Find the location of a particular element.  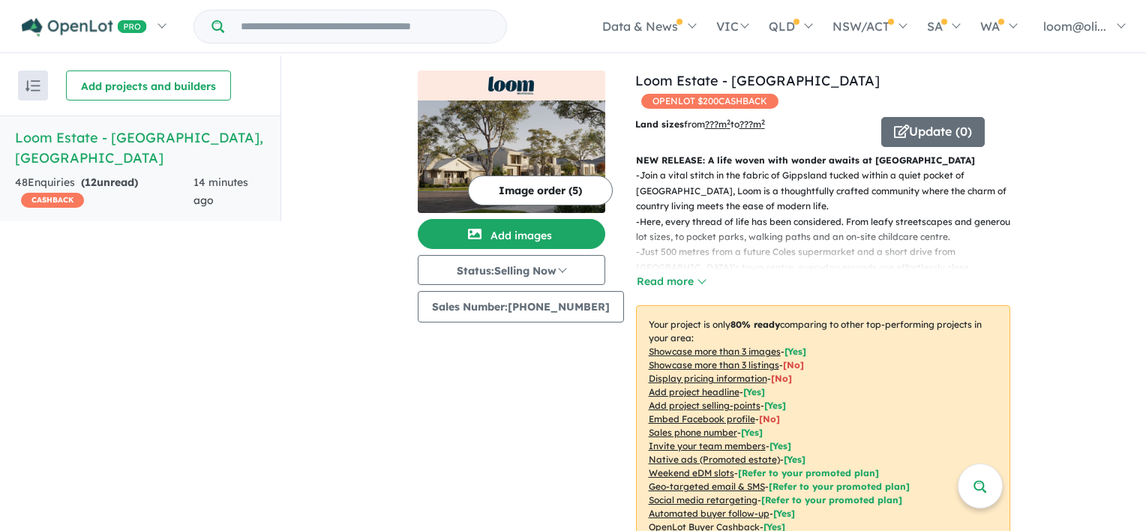

button: Add images is located at coordinates (511, 234).